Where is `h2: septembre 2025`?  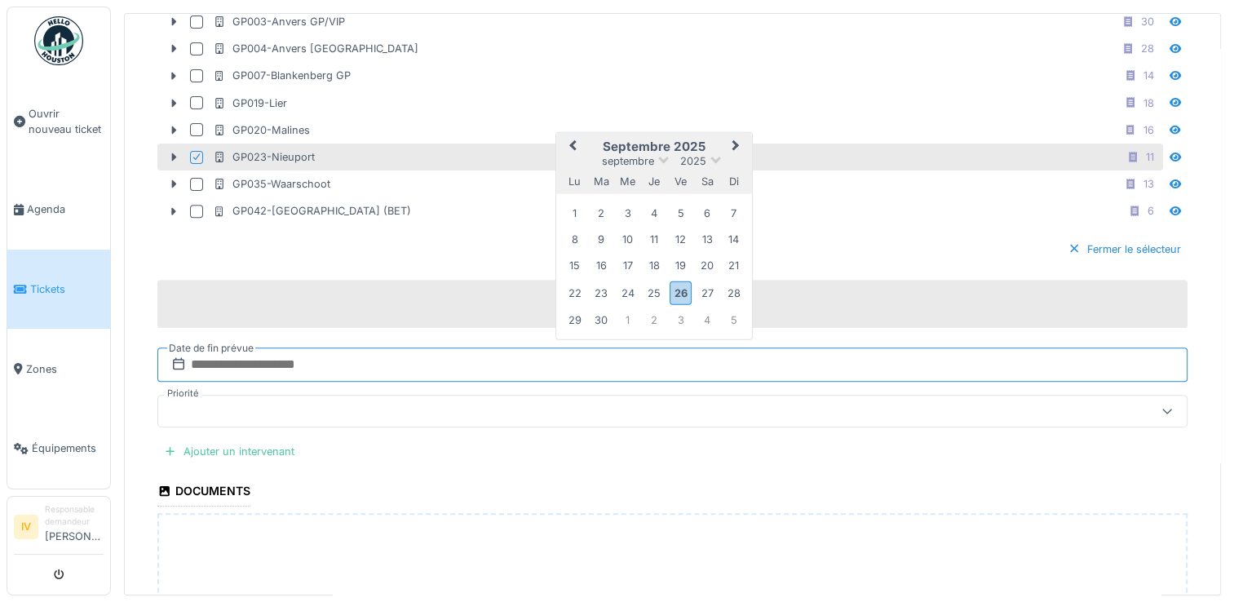 h2: septembre 2025 is located at coordinates (654, 146).